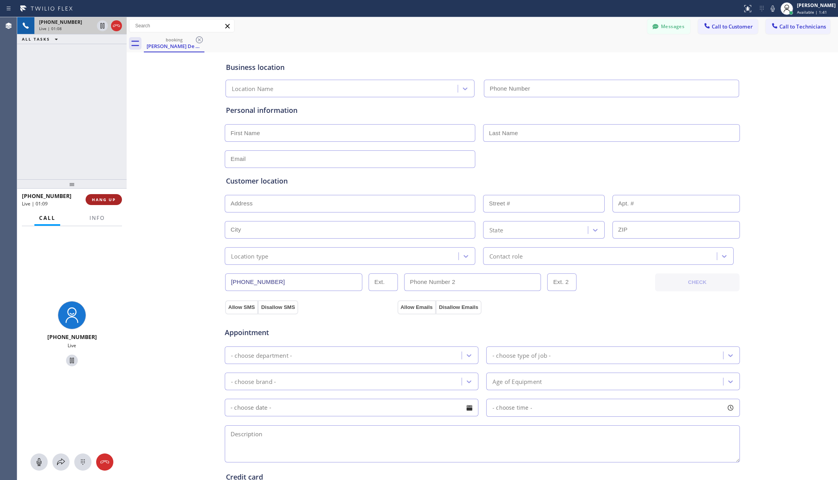  What do you see at coordinates (278, 308) in the screenshot?
I see `button: Disallow SMS` at bounding box center [278, 308].